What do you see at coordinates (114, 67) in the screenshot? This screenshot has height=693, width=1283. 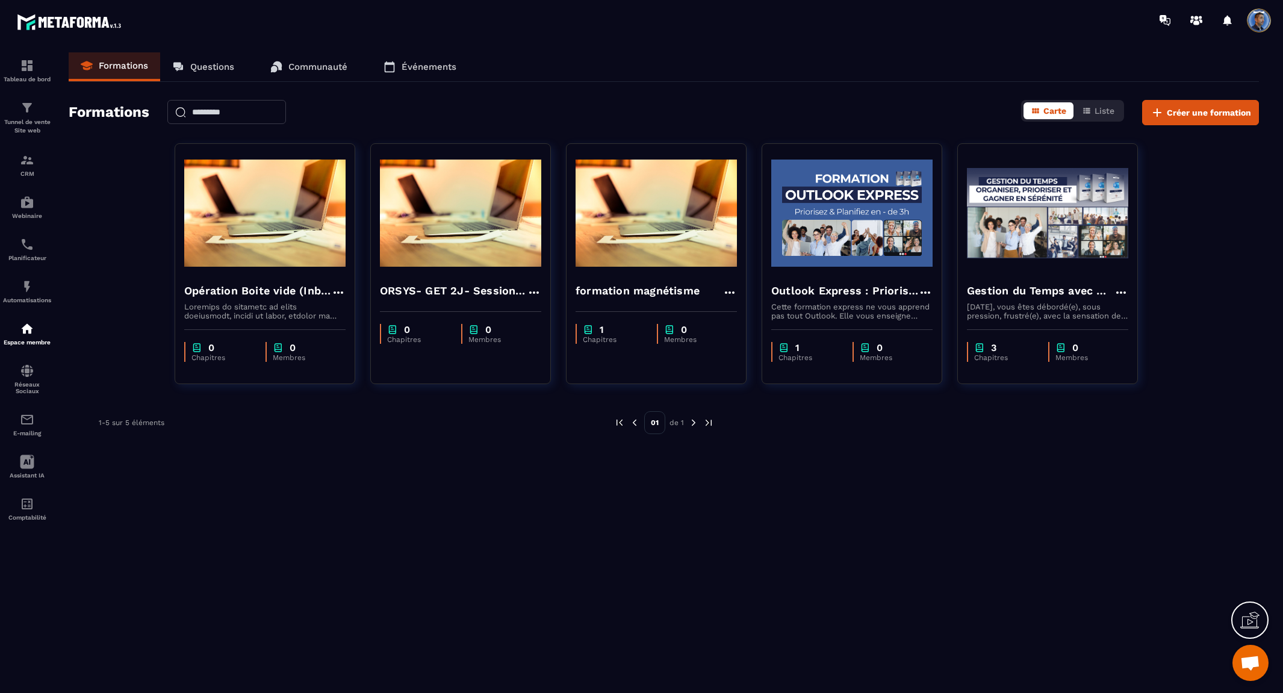 I see `a: Formations` at bounding box center [114, 67].